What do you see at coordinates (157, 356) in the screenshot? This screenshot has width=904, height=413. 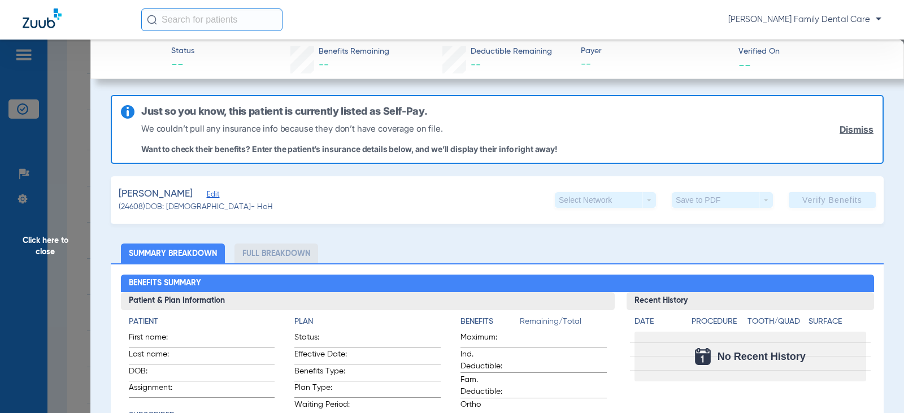 I see `span: Last name:` at bounding box center [157, 356].